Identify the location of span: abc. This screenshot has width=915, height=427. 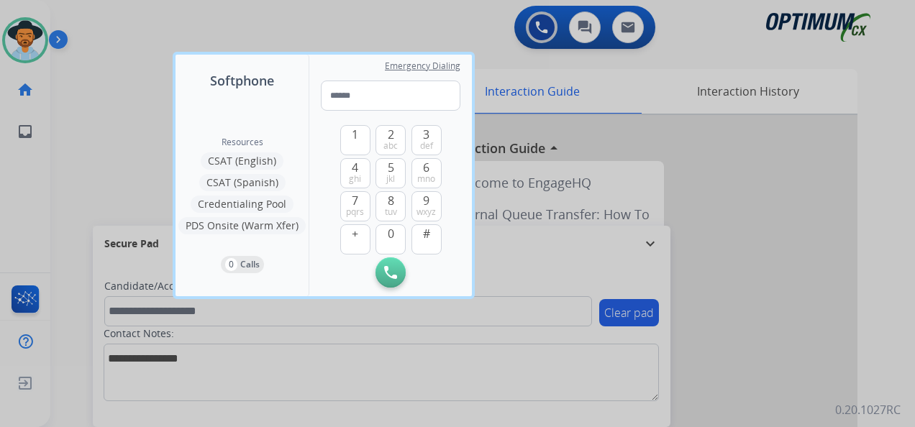
(391, 146).